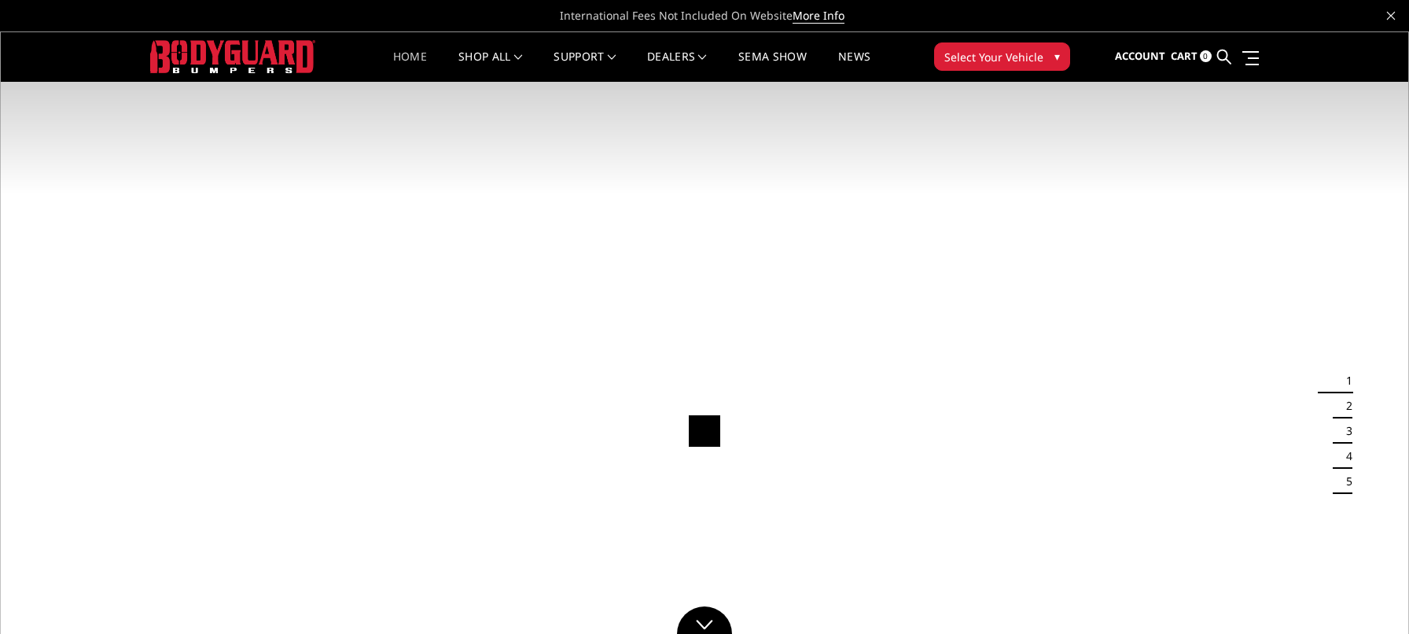 The image size is (1409, 634). Describe the element at coordinates (772, 66) in the screenshot. I see `a: SEMA Show` at that location.